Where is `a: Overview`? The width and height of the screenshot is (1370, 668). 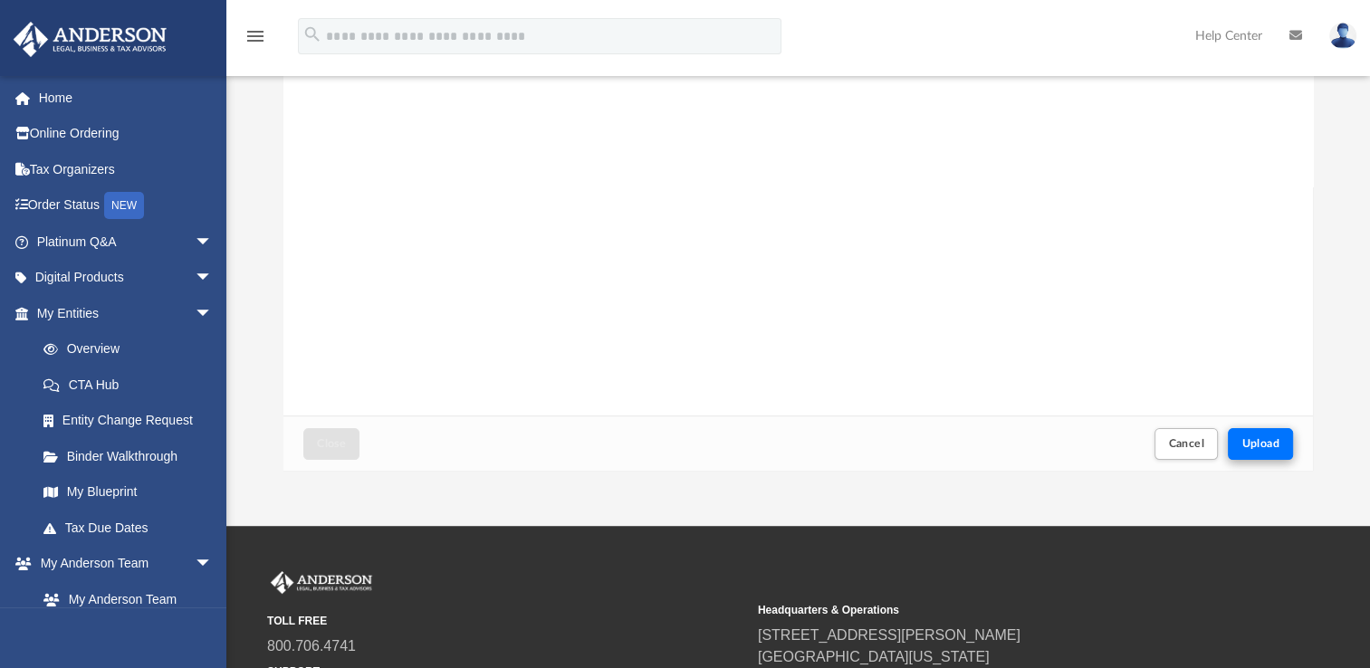
a: Overview is located at coordinates (132, 349).